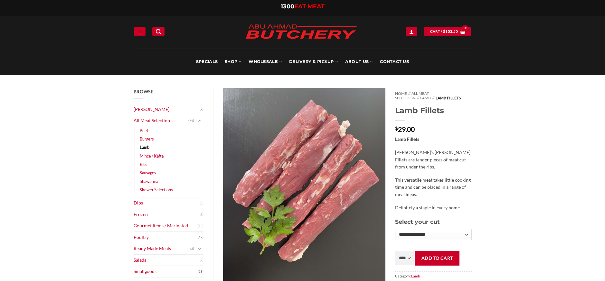 This screenshot has width=605, height=281. Describe the element at coordinates (167, 260) in the screenshot. I see `a: Salads` at that location.